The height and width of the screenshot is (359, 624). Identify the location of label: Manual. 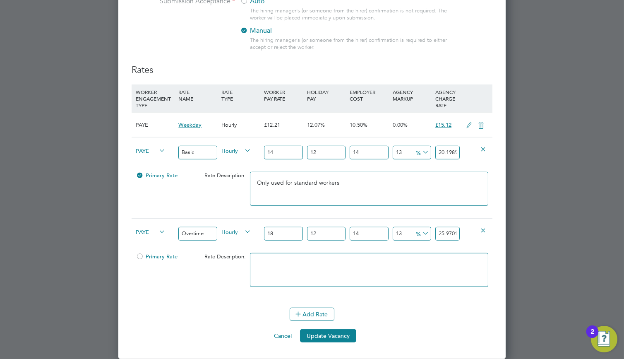
(292, 31).